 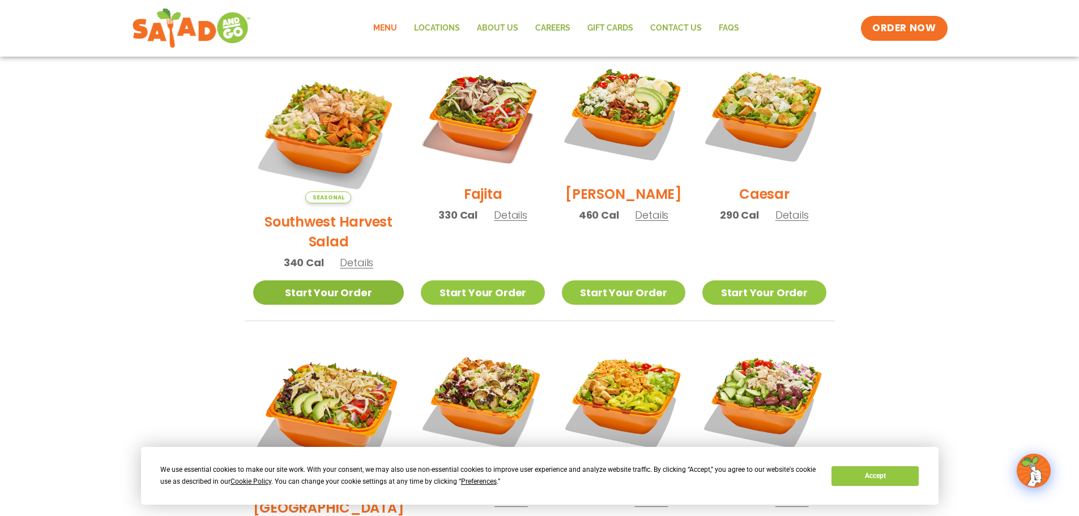 What do you see at coordinates (676, 28) in the screenshot?
I see `a: Contact Us` at bounding box center [676, 28].